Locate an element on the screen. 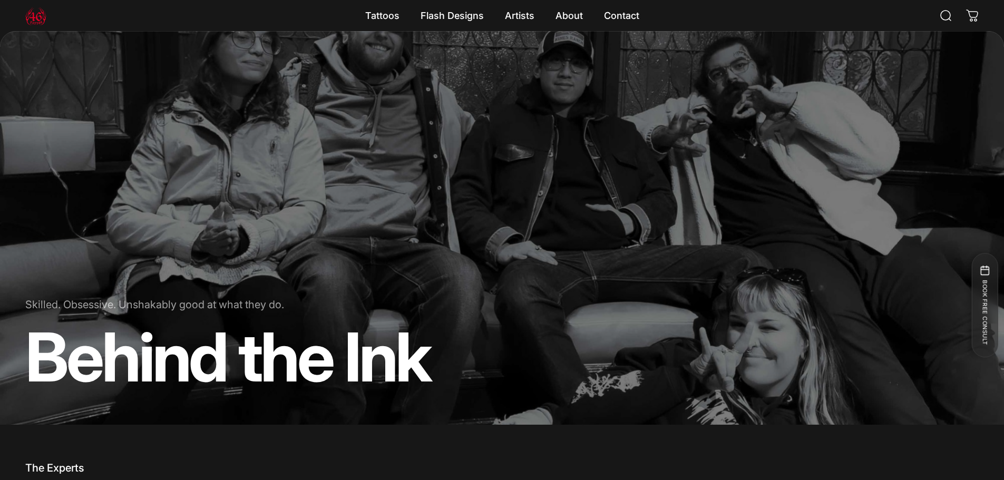 This screenshot has width=1004, height=480. a: 0 items is located at coordinates (973, 16).